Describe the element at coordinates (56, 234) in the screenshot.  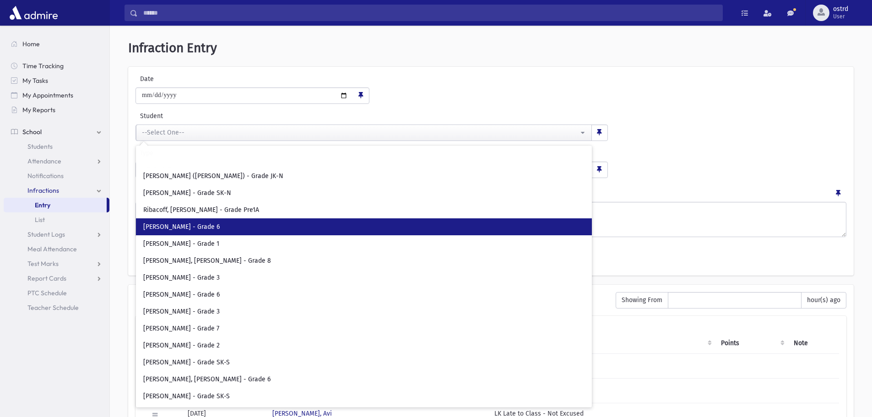
I see `a: Student Logs` at that location.